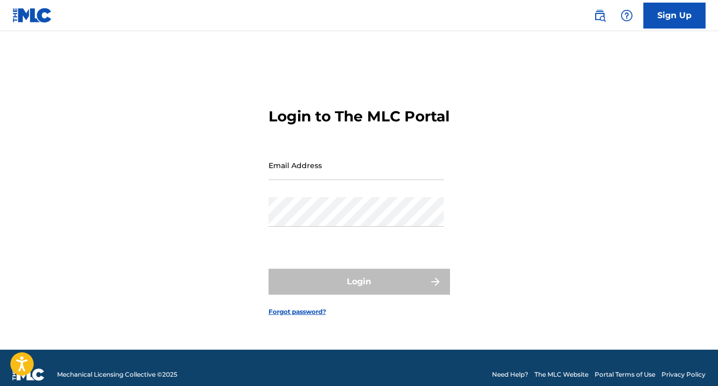 This screenshot has width=718, height=386. Describe the element at coordinates (32, 15) in the screenshot. I see `img: MLC Logo` at that location.